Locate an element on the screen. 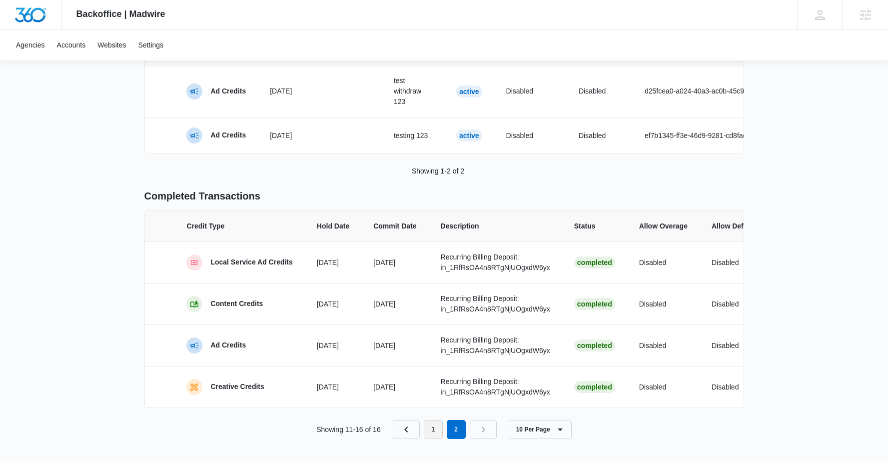  a: Websites is located at coordinates (111, 45).